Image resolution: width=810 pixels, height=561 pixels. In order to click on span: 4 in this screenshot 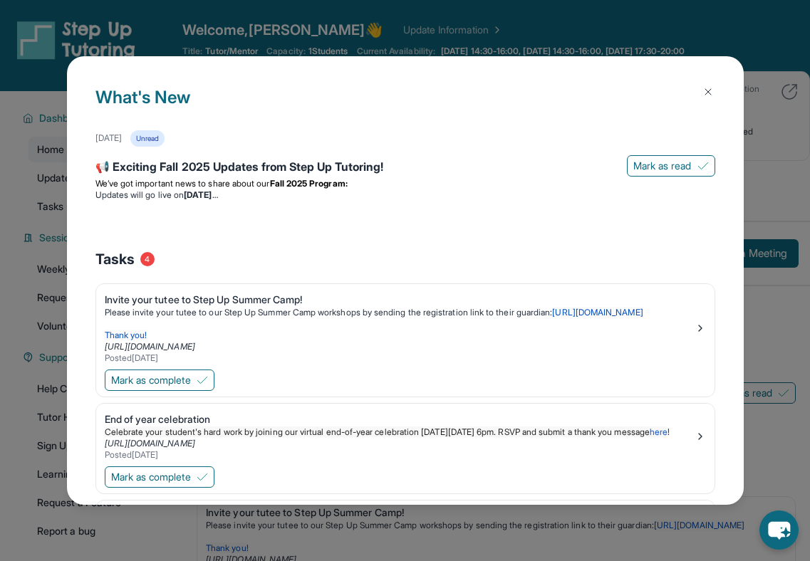, I will do `click(147, 259)`.